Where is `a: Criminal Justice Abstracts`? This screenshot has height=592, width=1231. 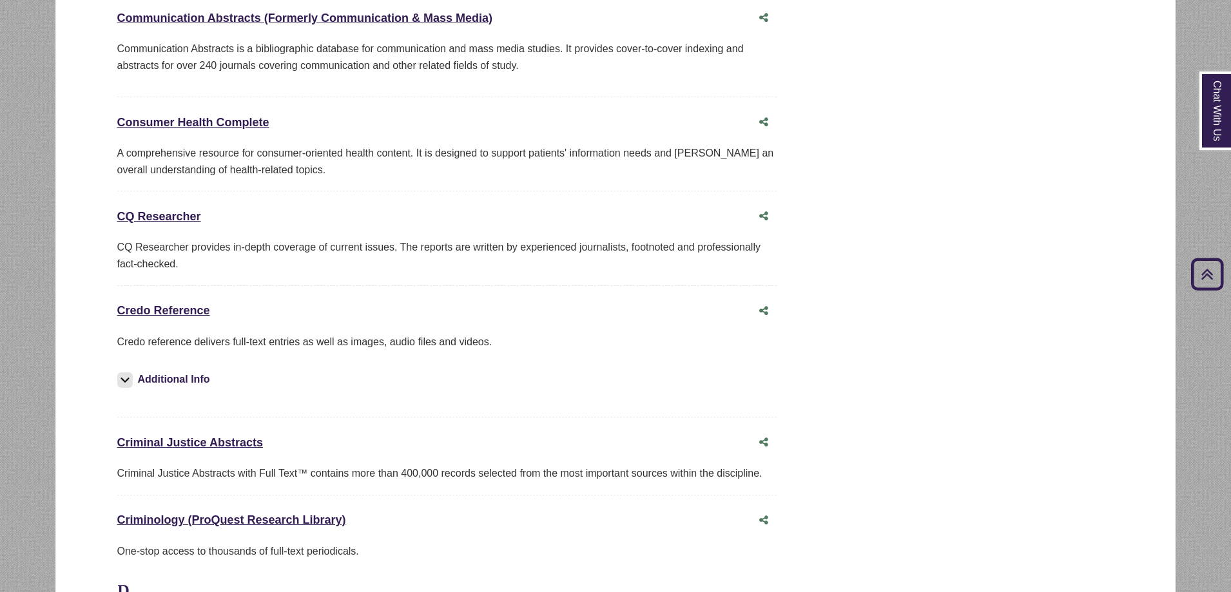
a: Criminal Justice Abstracts is located at coordinates (190, 443).